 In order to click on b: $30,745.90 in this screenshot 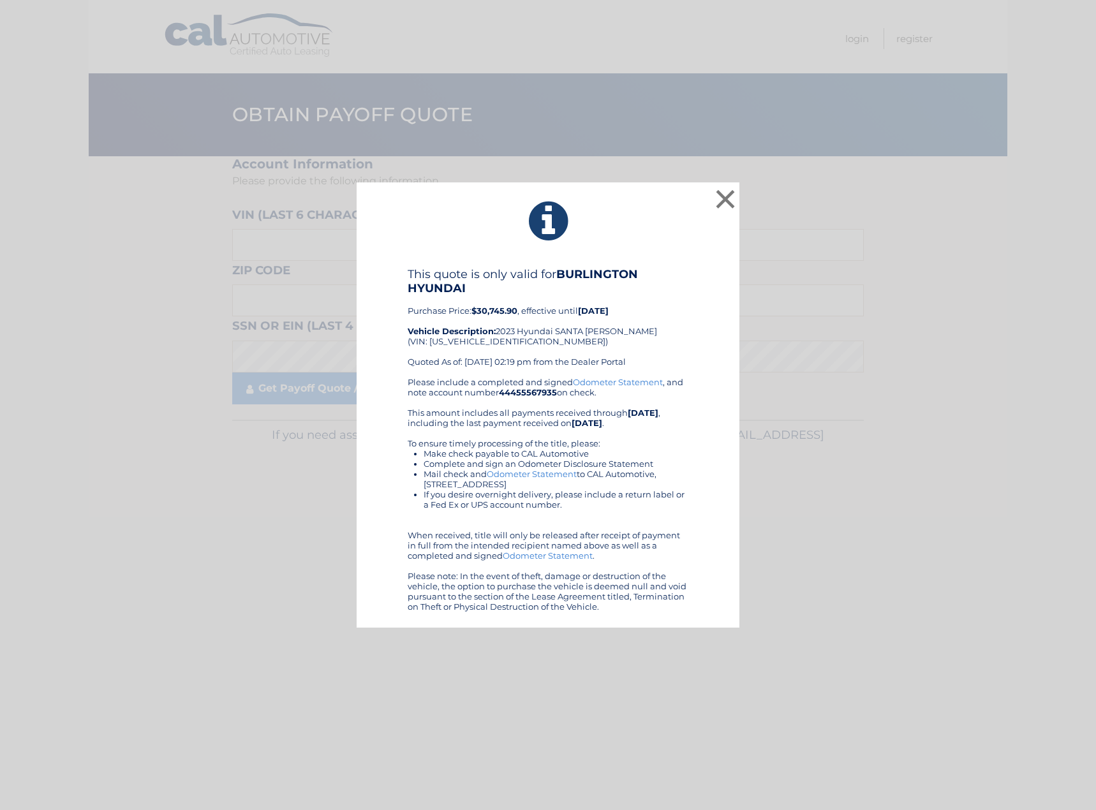, I will do `click(494, 311)`.